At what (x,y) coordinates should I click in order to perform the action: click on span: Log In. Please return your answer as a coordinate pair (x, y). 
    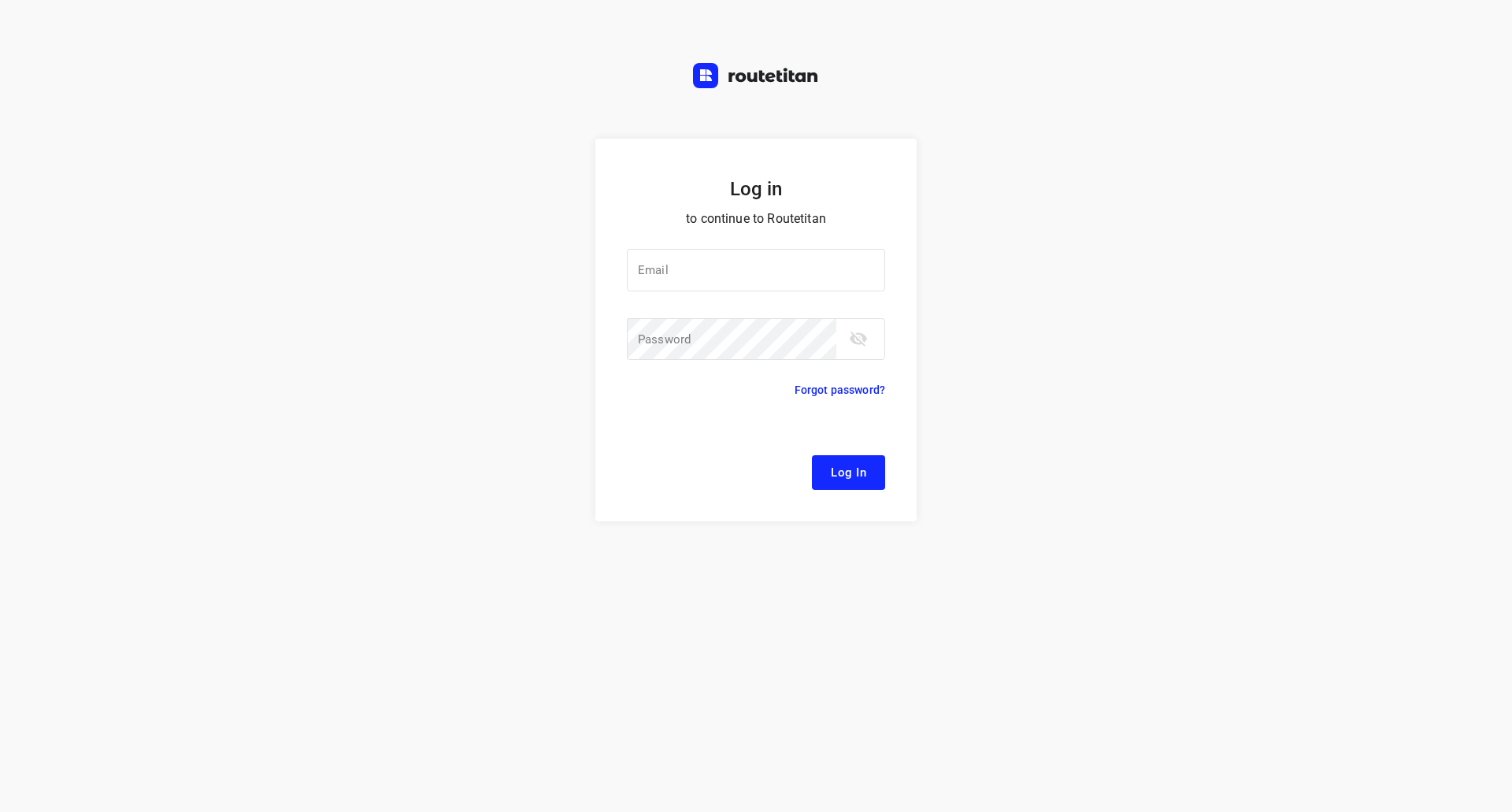
    Looking at the image, I should click on (848, 472).